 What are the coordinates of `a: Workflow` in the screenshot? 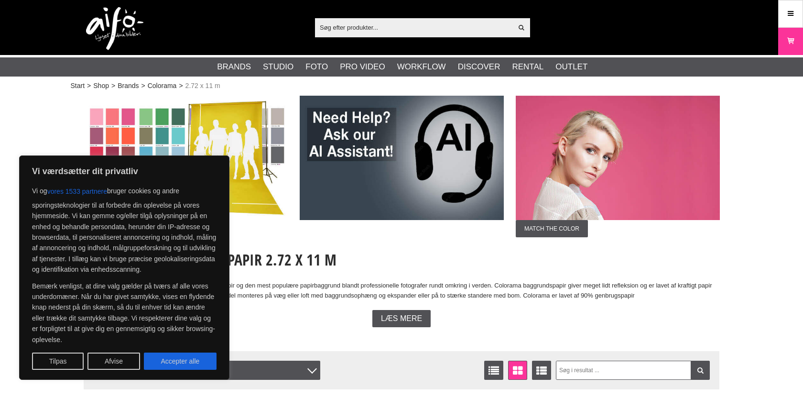 It's located at (422, 67).